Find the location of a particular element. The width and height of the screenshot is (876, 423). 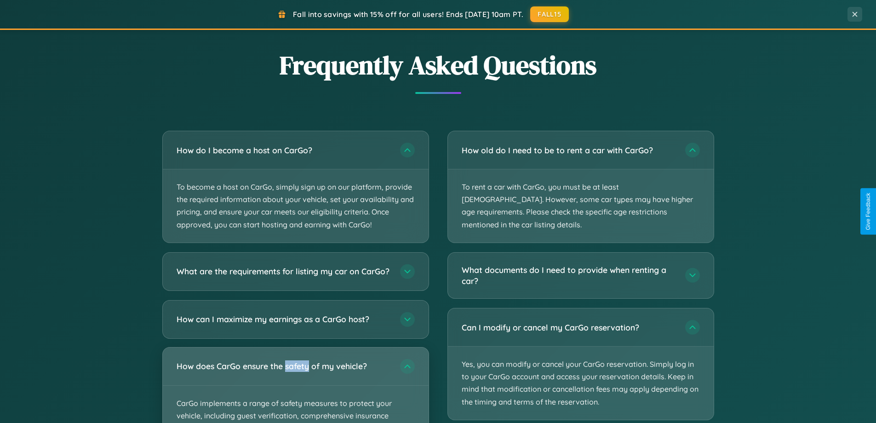

h3: Can I modify or cancel my CarGo reservation? is located at coordinates (569, 327).